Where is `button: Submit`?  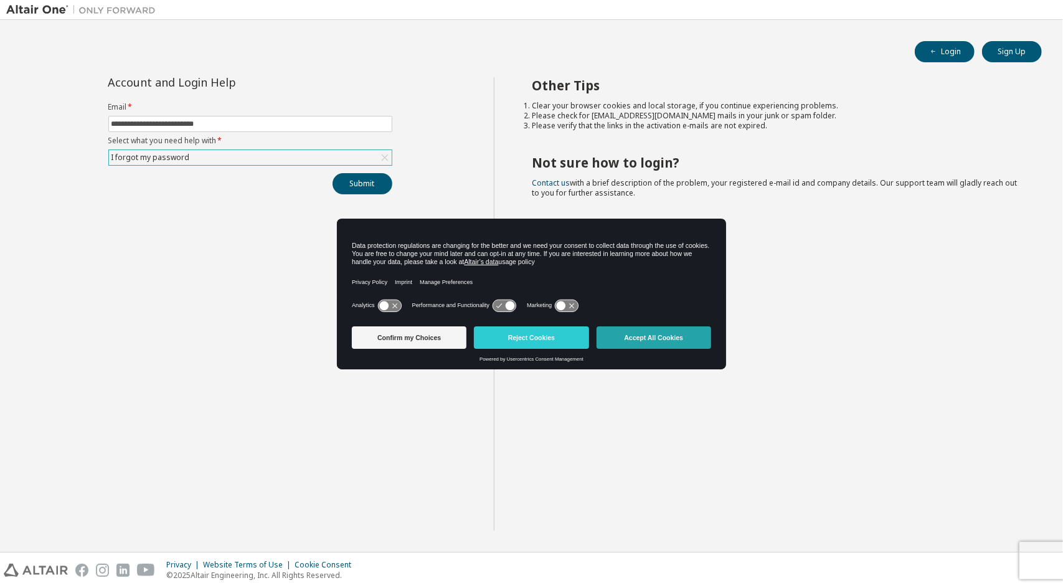 button: Submit is located at coordinates (362, 184).